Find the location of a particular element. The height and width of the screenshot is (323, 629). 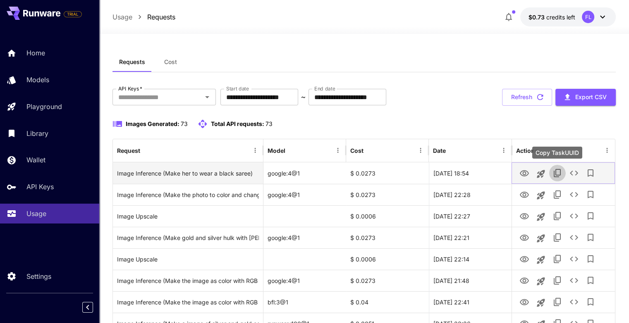

div: 29 Aug, 2025 22:28 is located at coordinates (470, 195).